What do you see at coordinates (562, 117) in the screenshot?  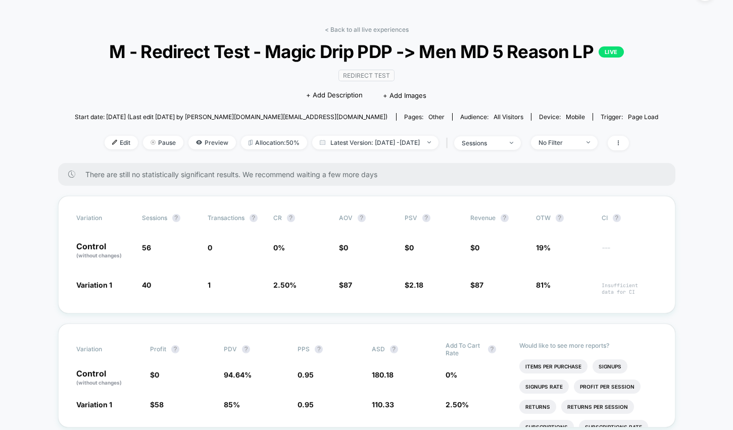 I see `span: Device:` at bounding box center [562, 117].